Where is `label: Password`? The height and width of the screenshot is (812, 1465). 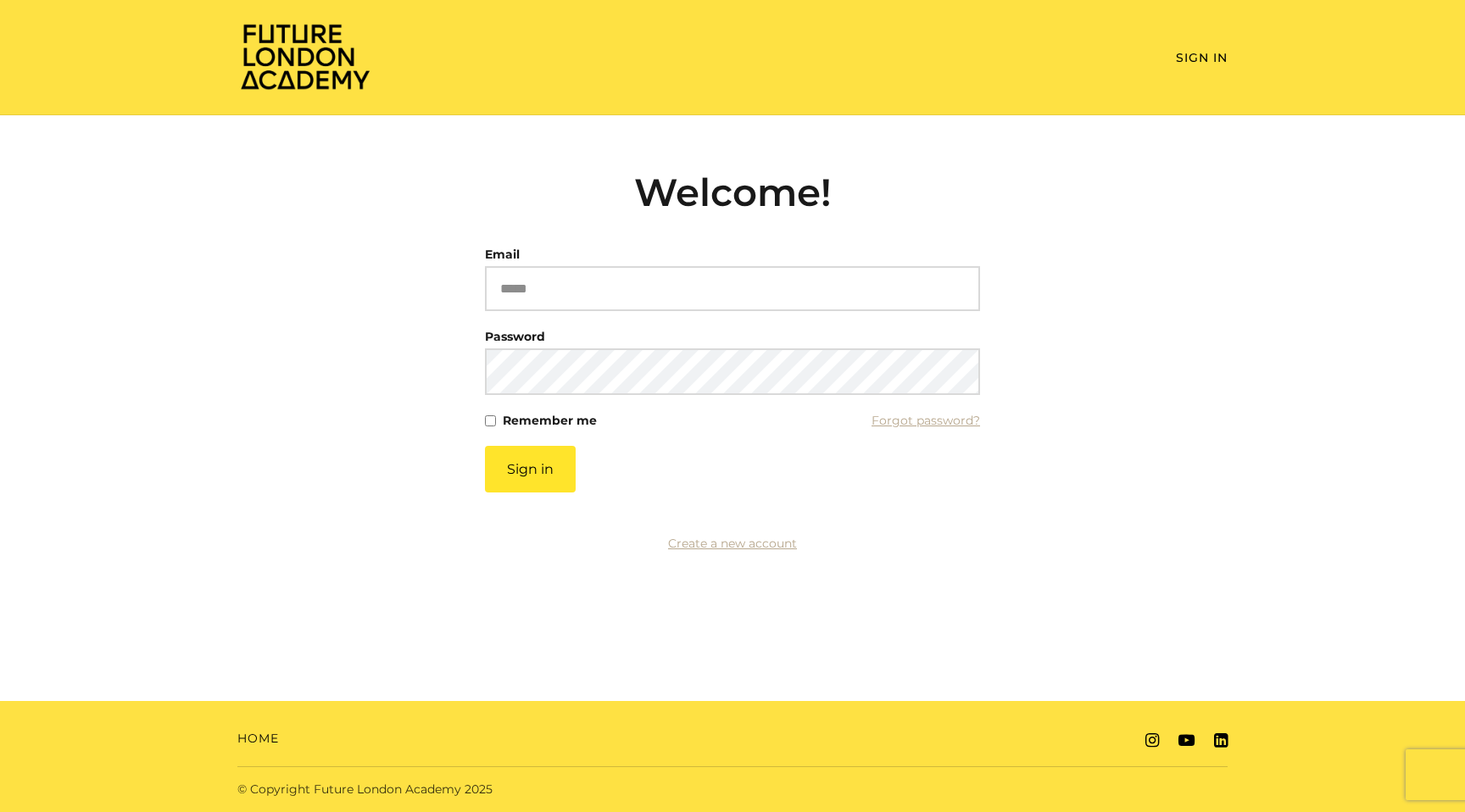
label: Password is located at coordinates (514, 337).